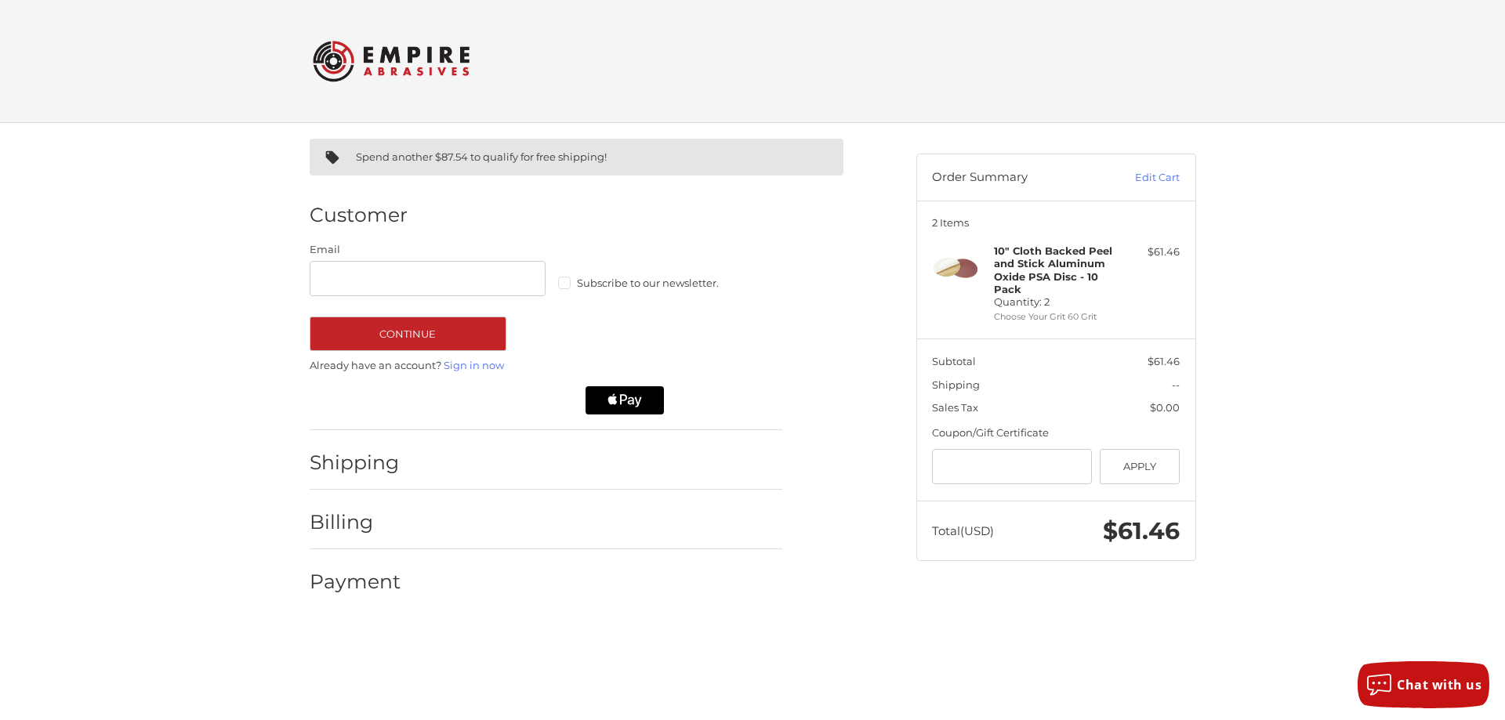 Image resolution: width=1505 pixels, height=720 pixels. Describe the element at coordinates (1056, 223) in the screenshot. I see `h3: 2 Items` at that location.